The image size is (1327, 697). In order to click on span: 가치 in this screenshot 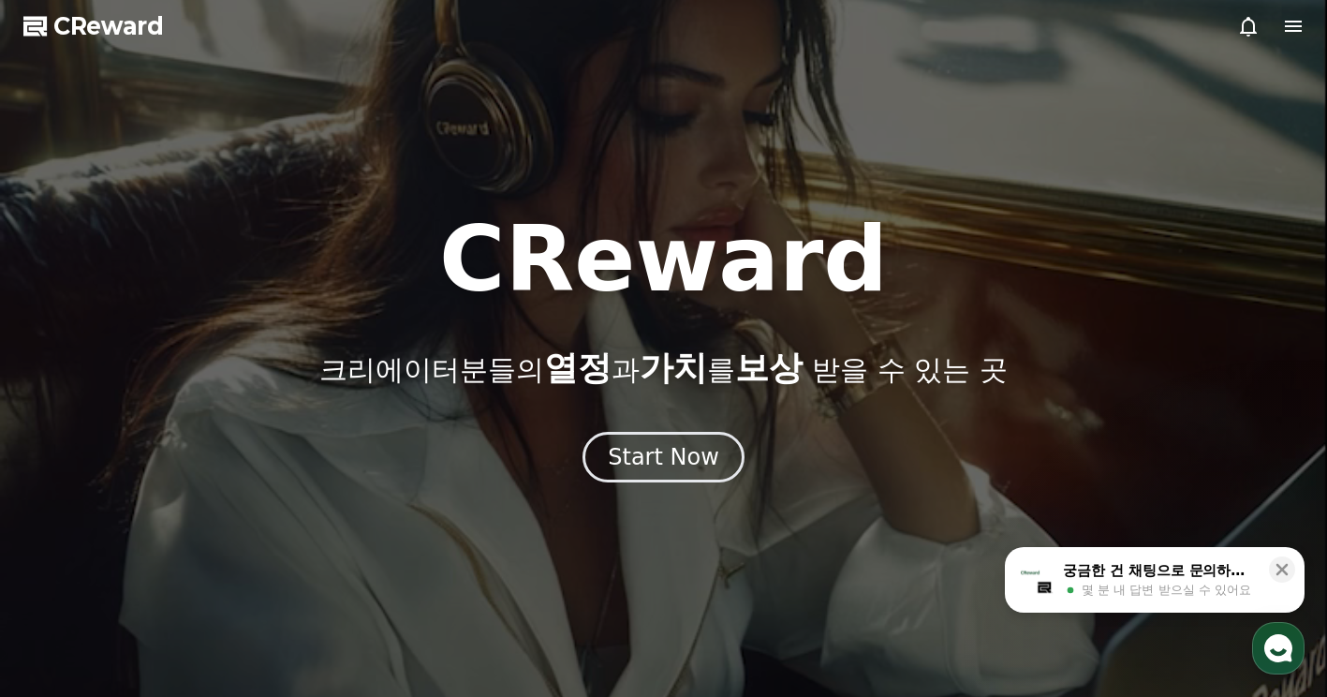, I will do `click(673, 367)`.